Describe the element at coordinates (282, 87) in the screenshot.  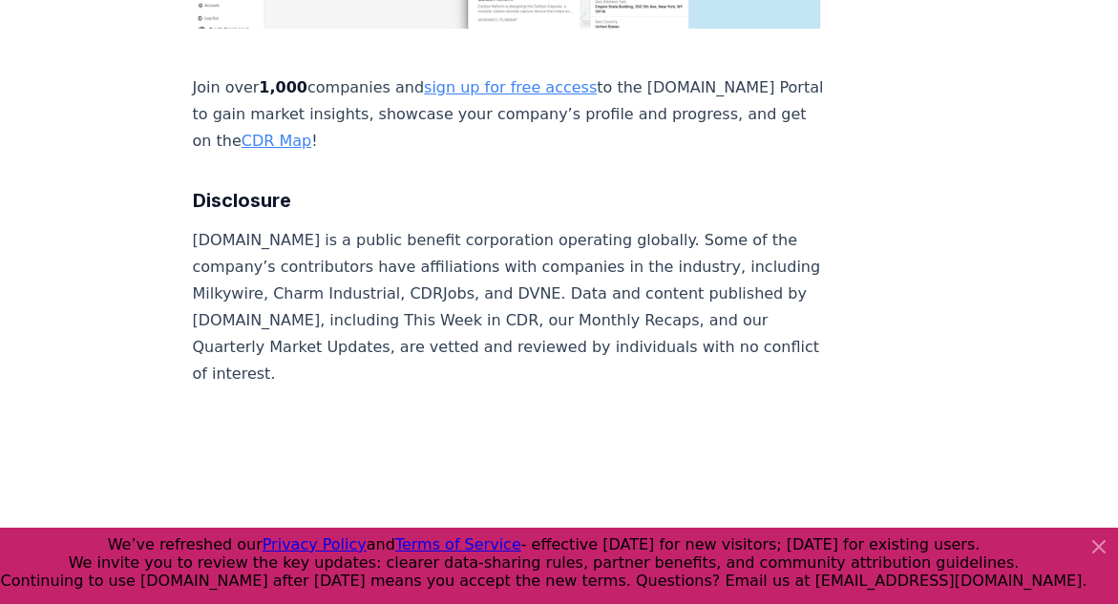
I see `strong: 1,000` at that location.